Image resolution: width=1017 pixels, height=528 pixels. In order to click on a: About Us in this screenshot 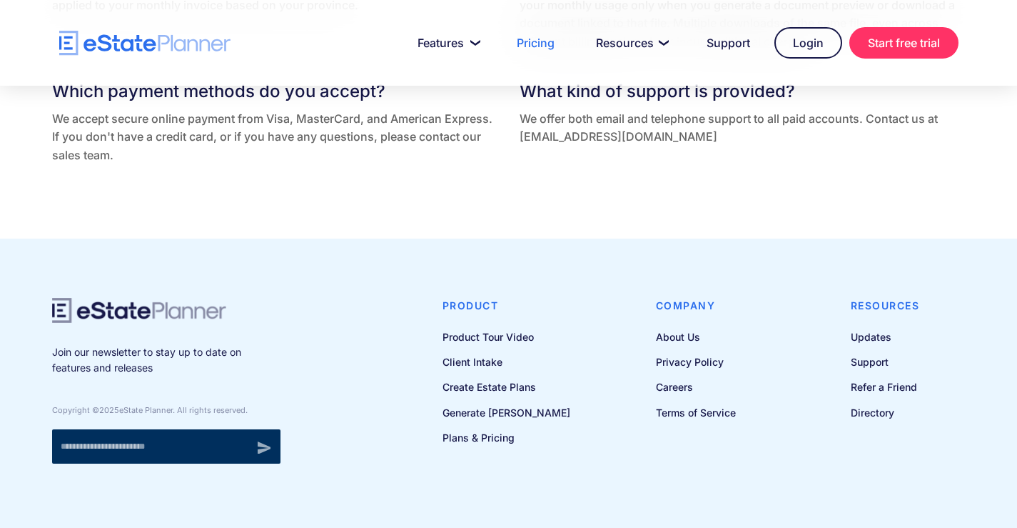, I will do `click(696, 336)`.